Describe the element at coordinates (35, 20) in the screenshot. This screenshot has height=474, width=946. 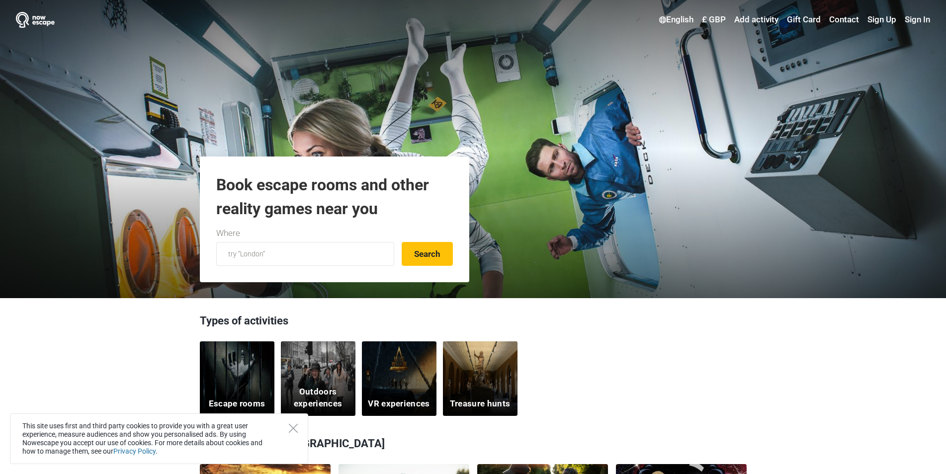
I see `img: Nowescape logo` at that location.